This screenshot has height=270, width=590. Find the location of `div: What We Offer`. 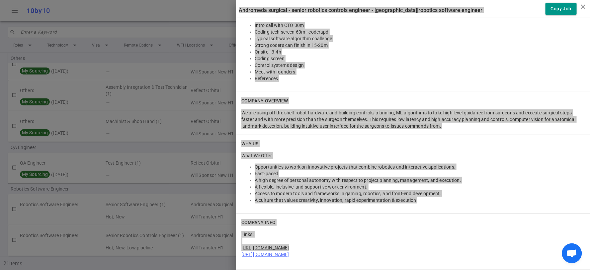

div: What We Offer is located at coordinates (413, 155).